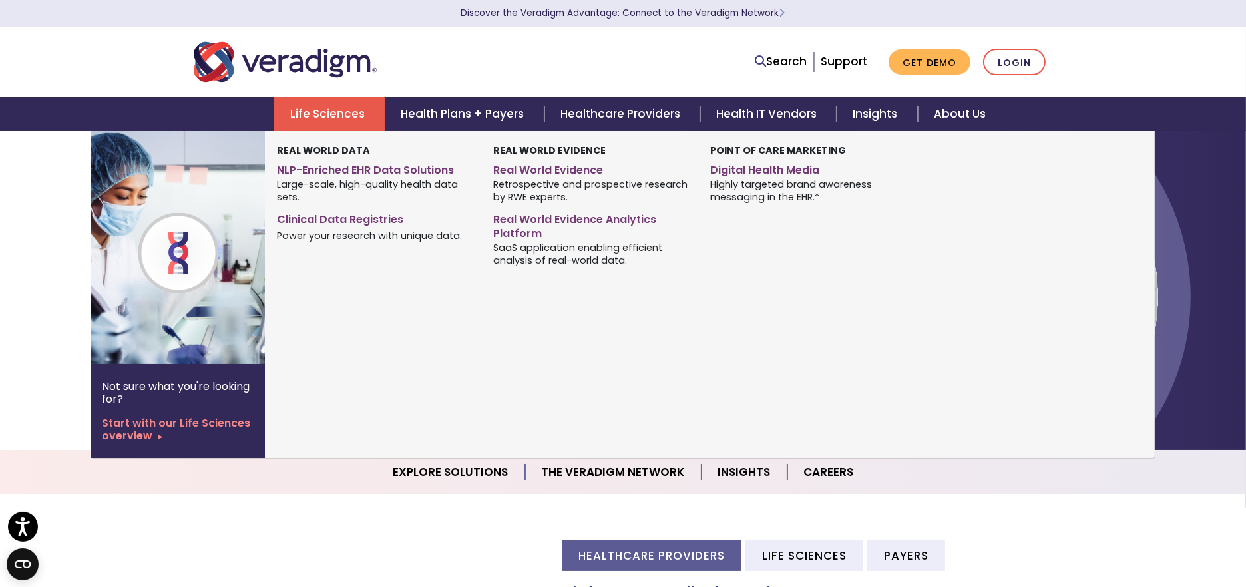 The width and height of the screenshot is (1246, 587). What do you see at coordinates (285, 62) in the screenshot?
I see `img: Veradigm logo` at bounding box center [285, 62].